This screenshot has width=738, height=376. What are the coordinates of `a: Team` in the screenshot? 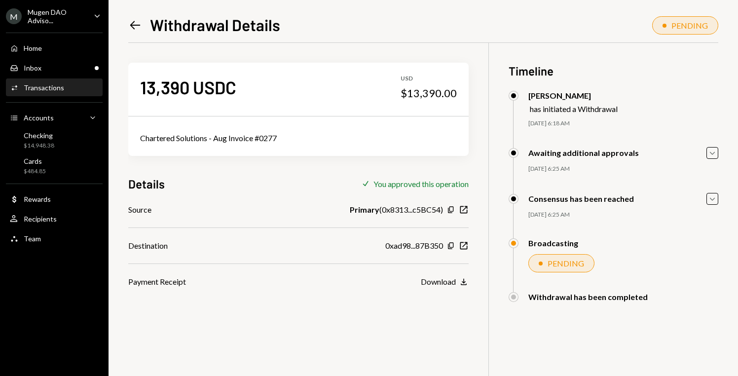 It's located at (54, 238).